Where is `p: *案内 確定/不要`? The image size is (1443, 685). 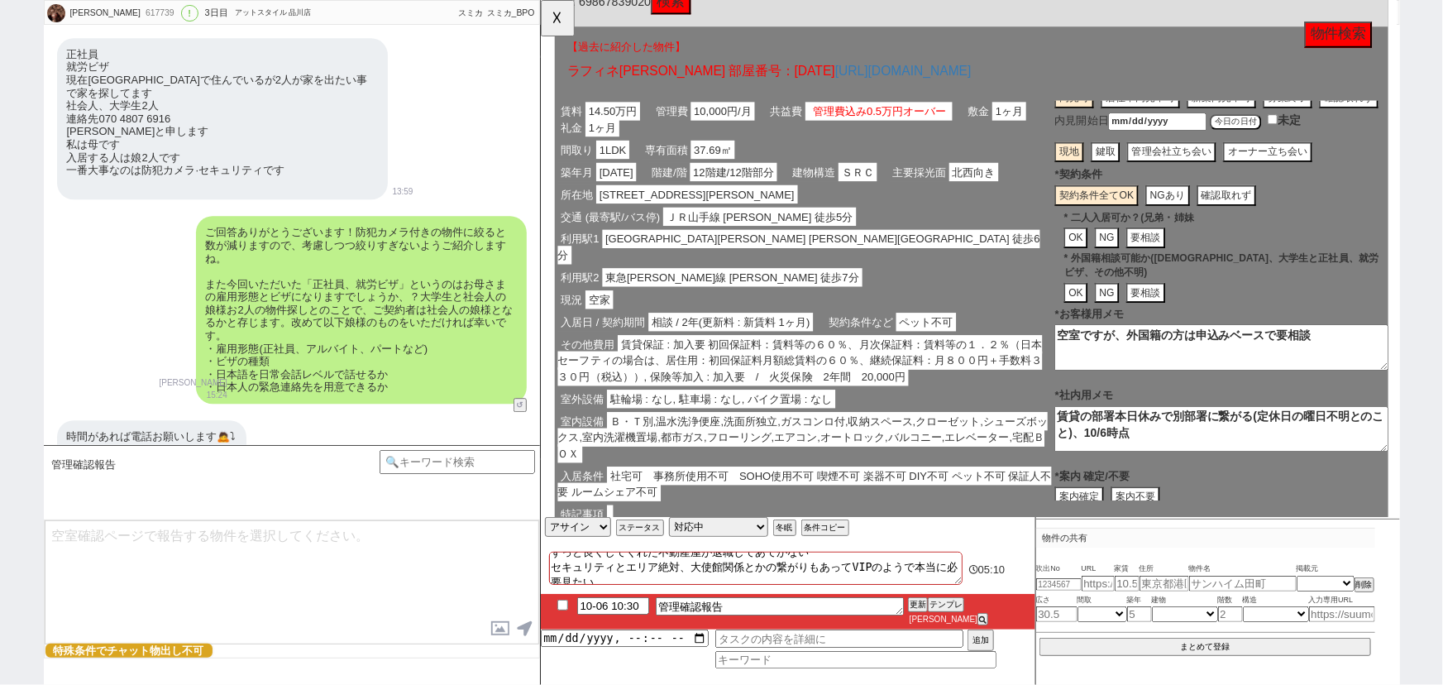 p: *案内 確定/不要 is located at coordinates (732, 512).